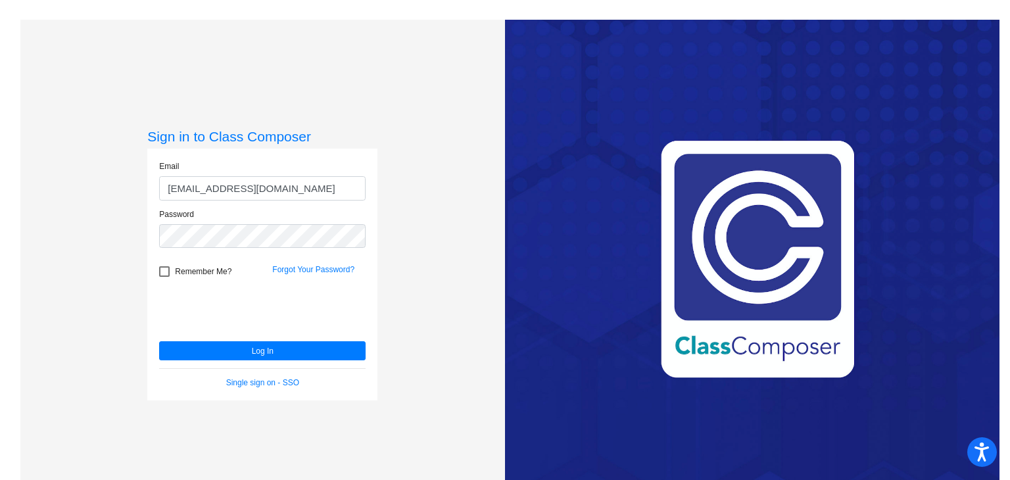 The image size is (1010, 480). I want to click on span: Remember Me?, so click(203, 272).